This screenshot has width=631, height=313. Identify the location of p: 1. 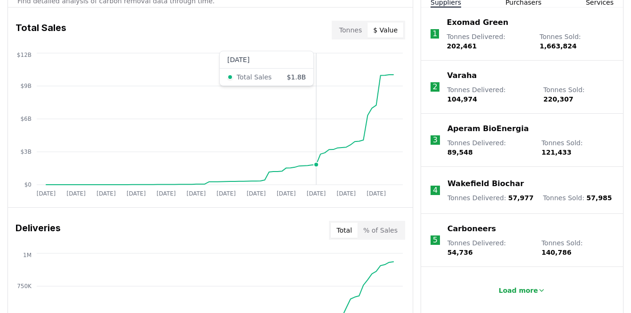
(435, 34).